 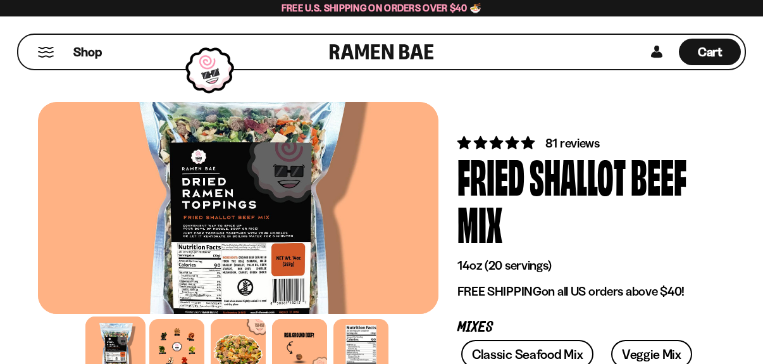 What do you see at coordinates (581, 327) in the screenshot?
I see `p: Mixes` at bounding box center [581, 327].